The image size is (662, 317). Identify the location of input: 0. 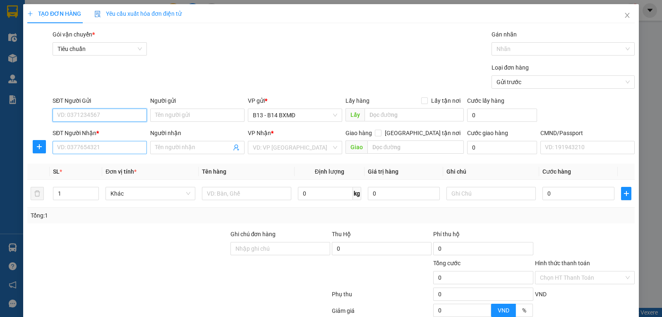
(404, 193).